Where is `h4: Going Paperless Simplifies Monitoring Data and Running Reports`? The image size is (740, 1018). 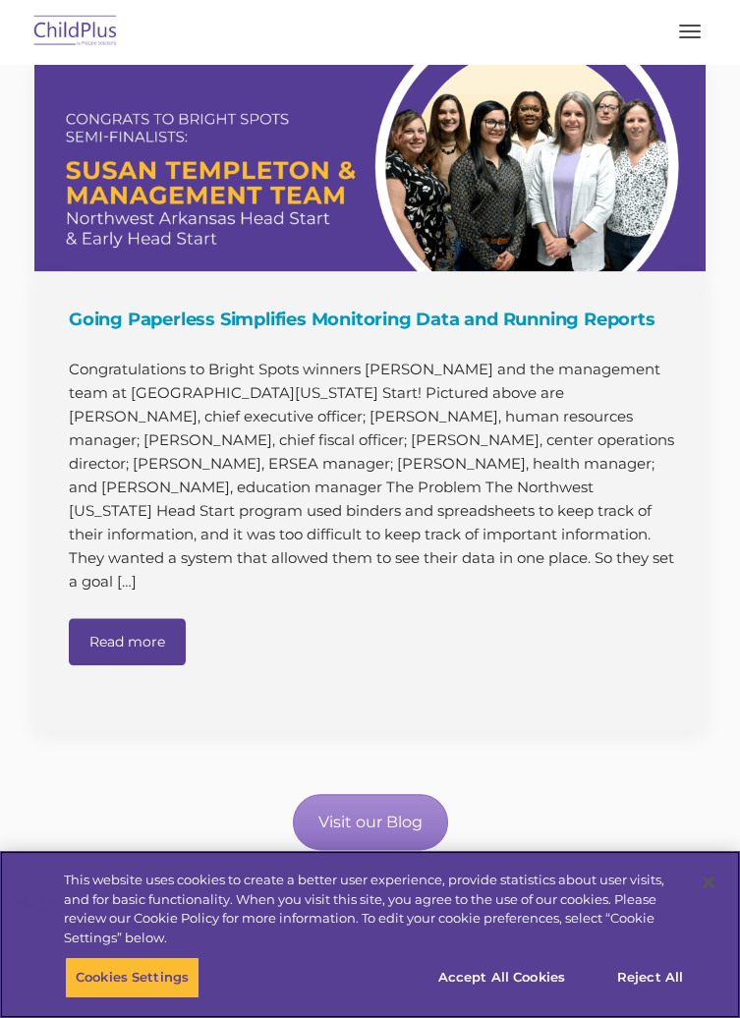 h4: Going Paperless Simplifies Monitoring Data and Running Reports is located at coordinates (373, 319).